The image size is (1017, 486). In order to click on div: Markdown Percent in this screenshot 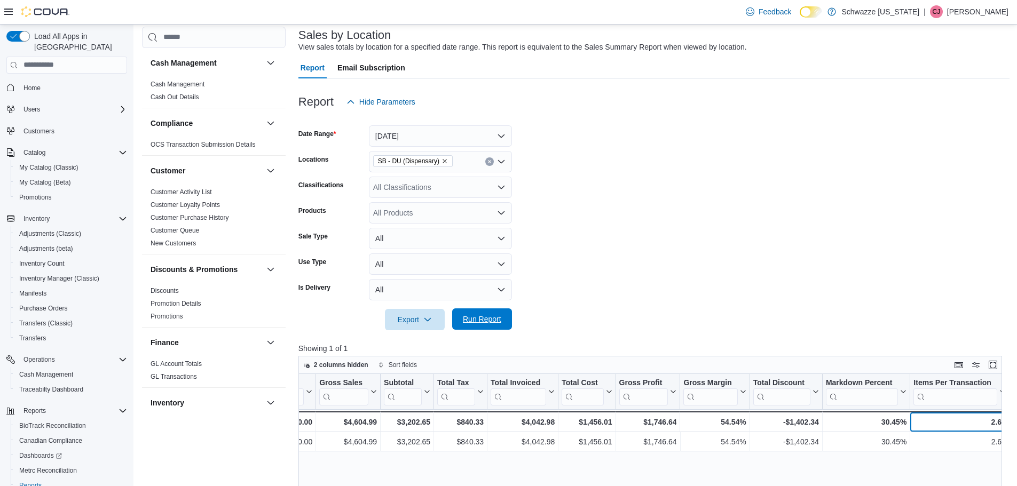, I will do `click(861, 391)`.